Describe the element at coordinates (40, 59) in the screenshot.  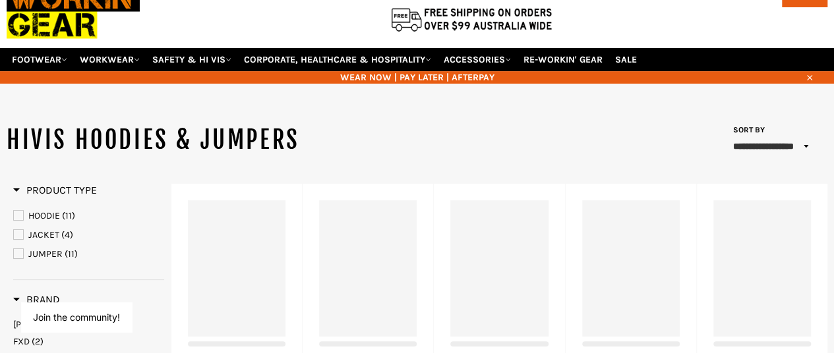
I see `a: FOOTWEAR` at that location.